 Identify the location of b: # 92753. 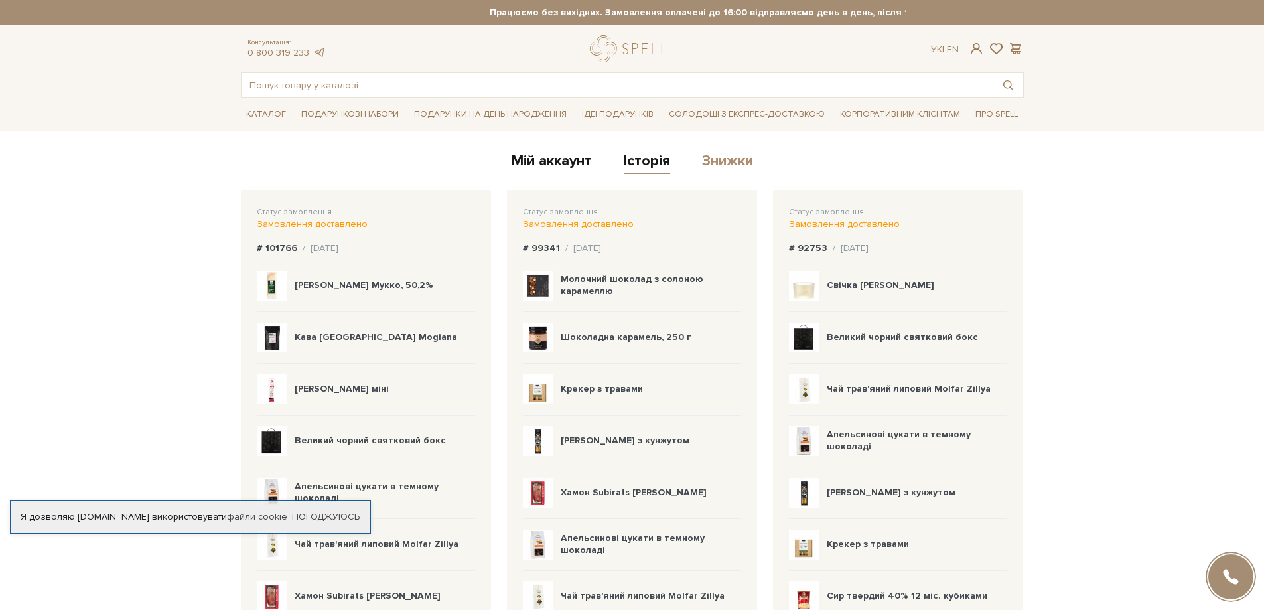
(808, 248).